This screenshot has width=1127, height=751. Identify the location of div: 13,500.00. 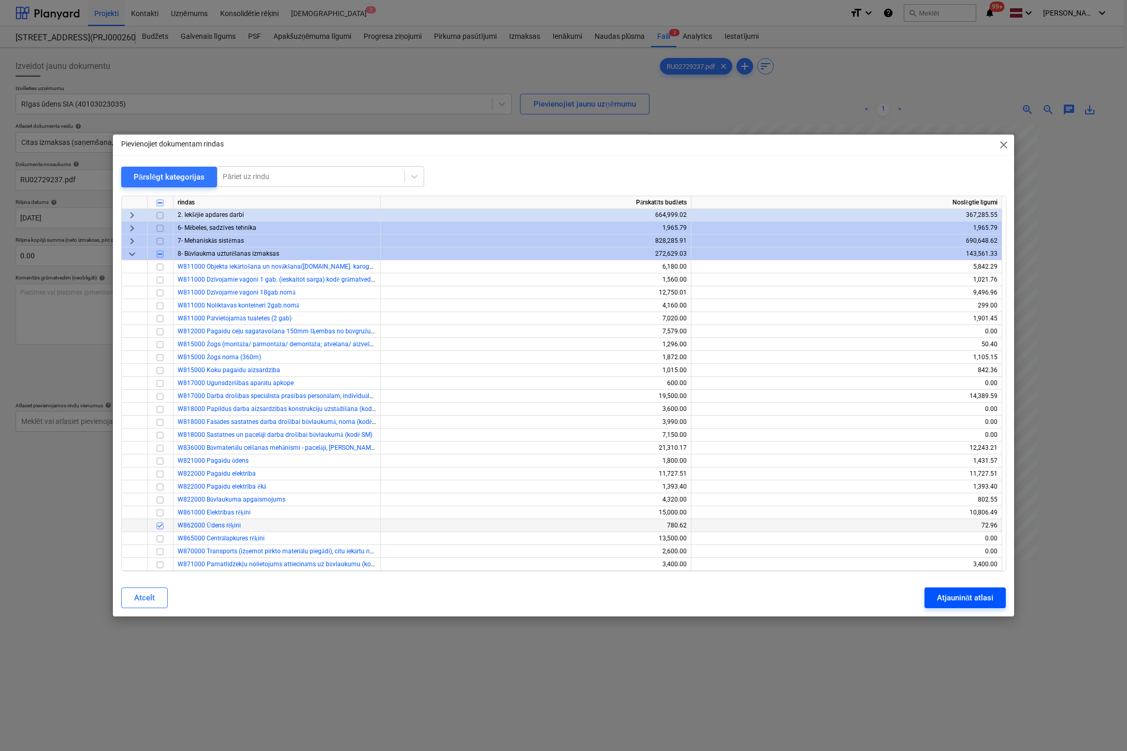
(536, 539).